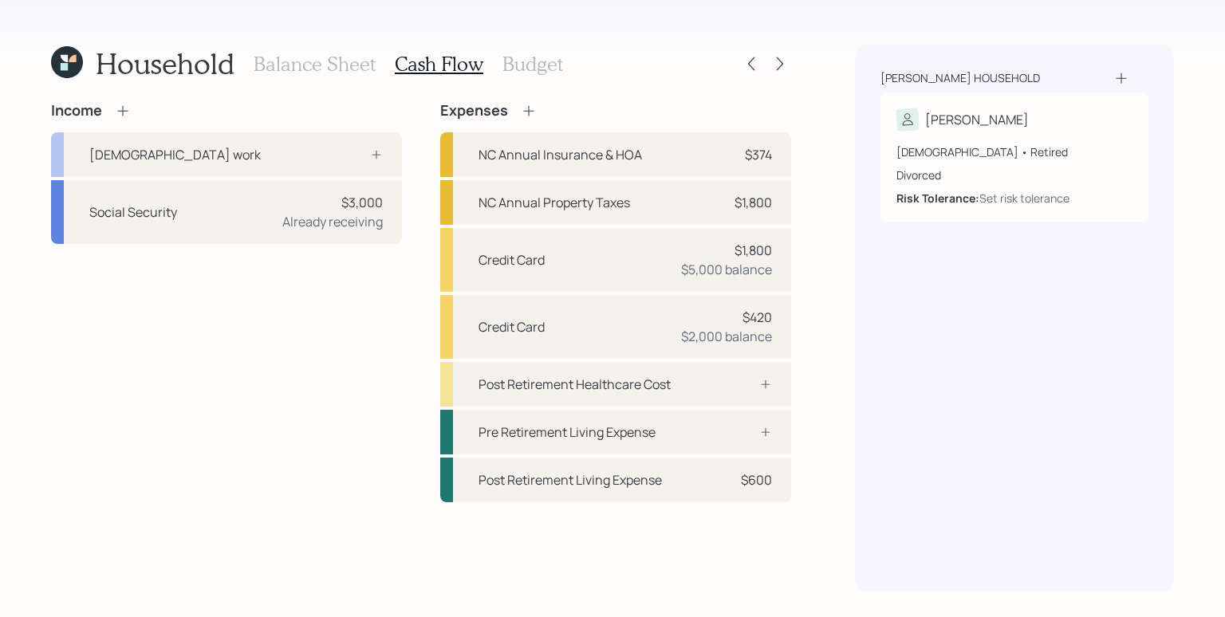  I want to click on div: $3,000, so click(362, 203).